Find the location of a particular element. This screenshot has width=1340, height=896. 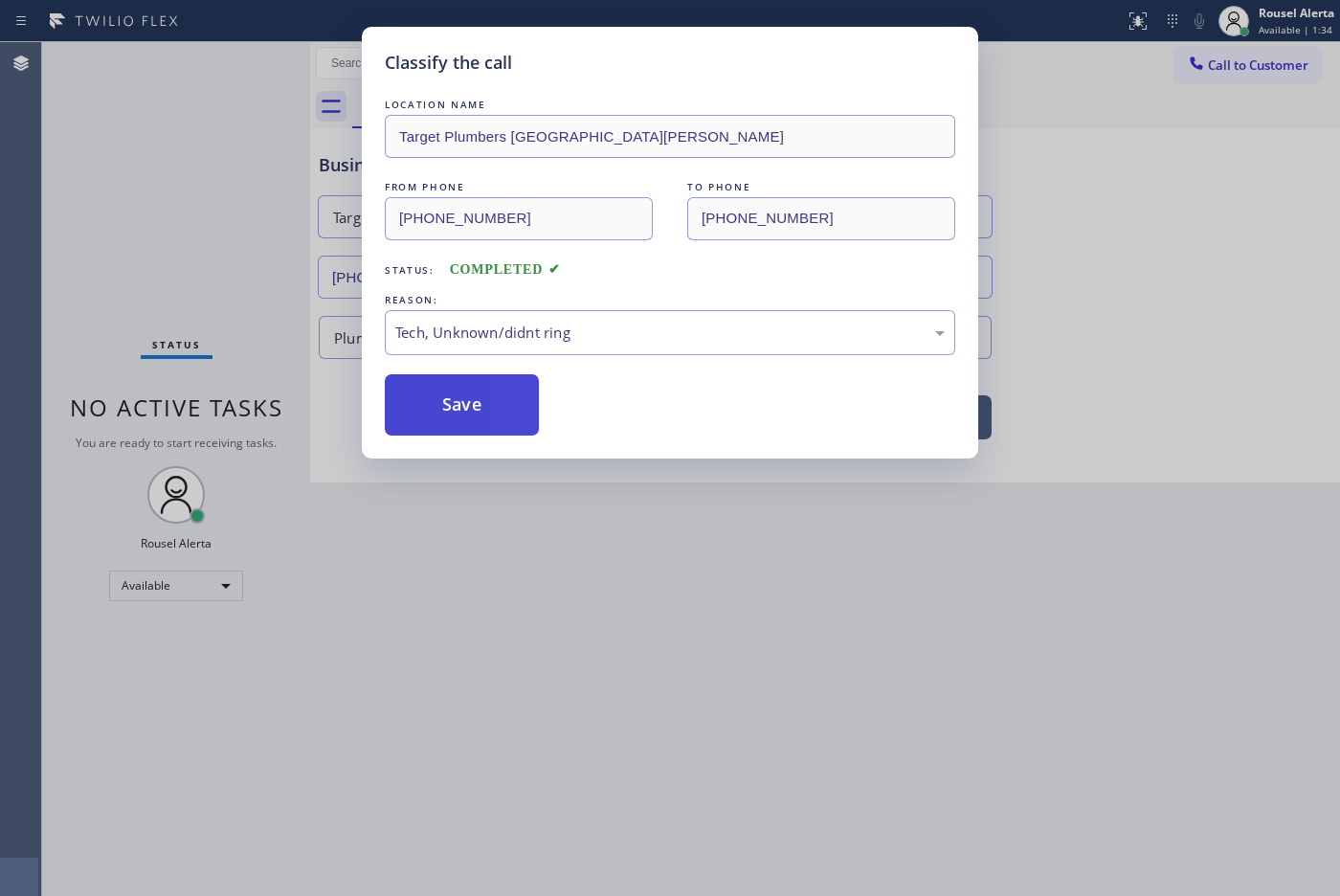

div: LOCATION NAME is located at coordinates (670, 105).